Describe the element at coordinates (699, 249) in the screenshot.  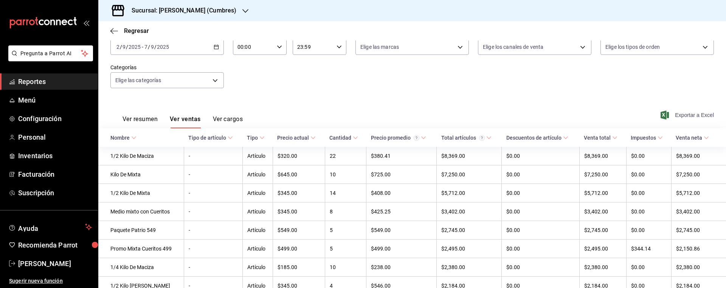
I see `td: $2,150.86` at that location.